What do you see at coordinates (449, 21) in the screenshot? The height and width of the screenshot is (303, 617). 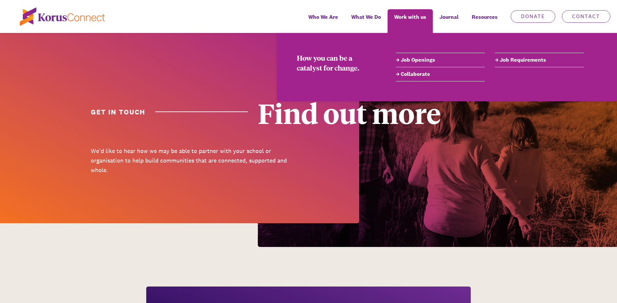 I see `a: Journal` at bounding box center [449, 21].